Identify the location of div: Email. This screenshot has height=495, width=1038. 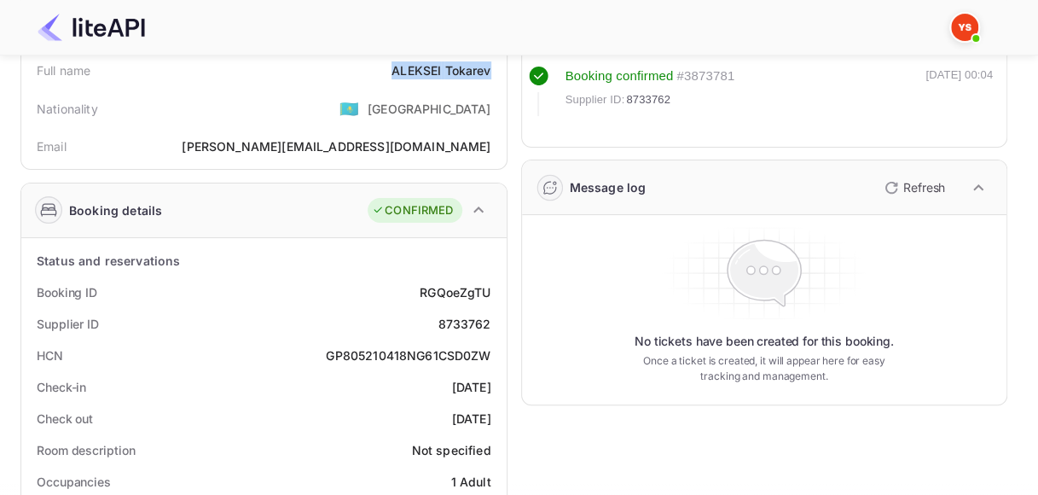
(51, 146).